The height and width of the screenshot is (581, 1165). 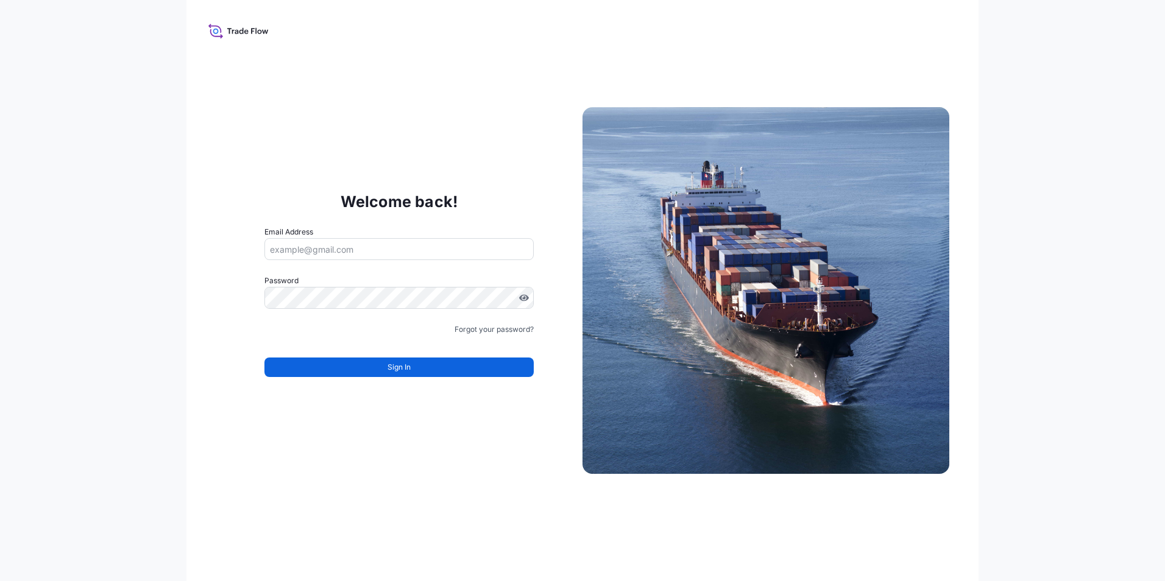 I want to click on button: Sign In, so click(x=399, y=367).